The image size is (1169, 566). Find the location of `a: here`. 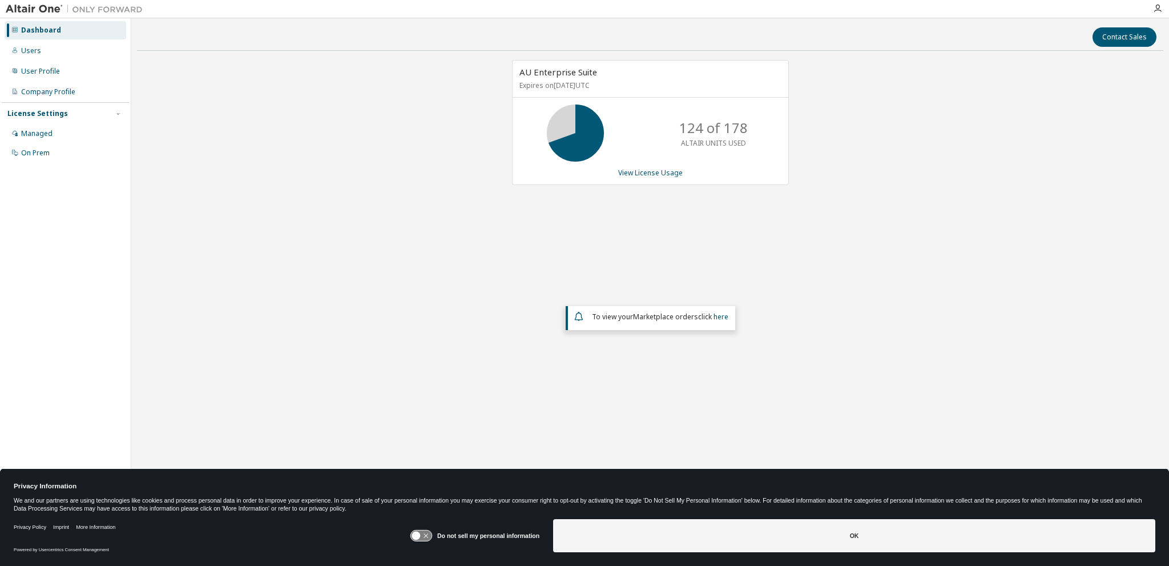

a: here is located at coordinates (721, 316).